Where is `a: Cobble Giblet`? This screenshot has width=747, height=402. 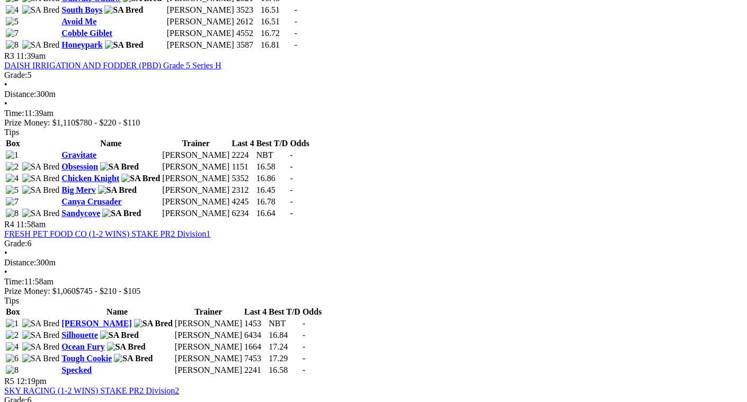
a: Cobble Giblet is located at coordinates (87, 33).